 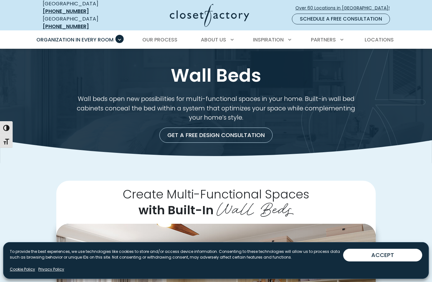 What do you see at coordinates (75, 40) in the screenshot?
I see `span: Organization in Every Room` at bounding box center [75, 40].